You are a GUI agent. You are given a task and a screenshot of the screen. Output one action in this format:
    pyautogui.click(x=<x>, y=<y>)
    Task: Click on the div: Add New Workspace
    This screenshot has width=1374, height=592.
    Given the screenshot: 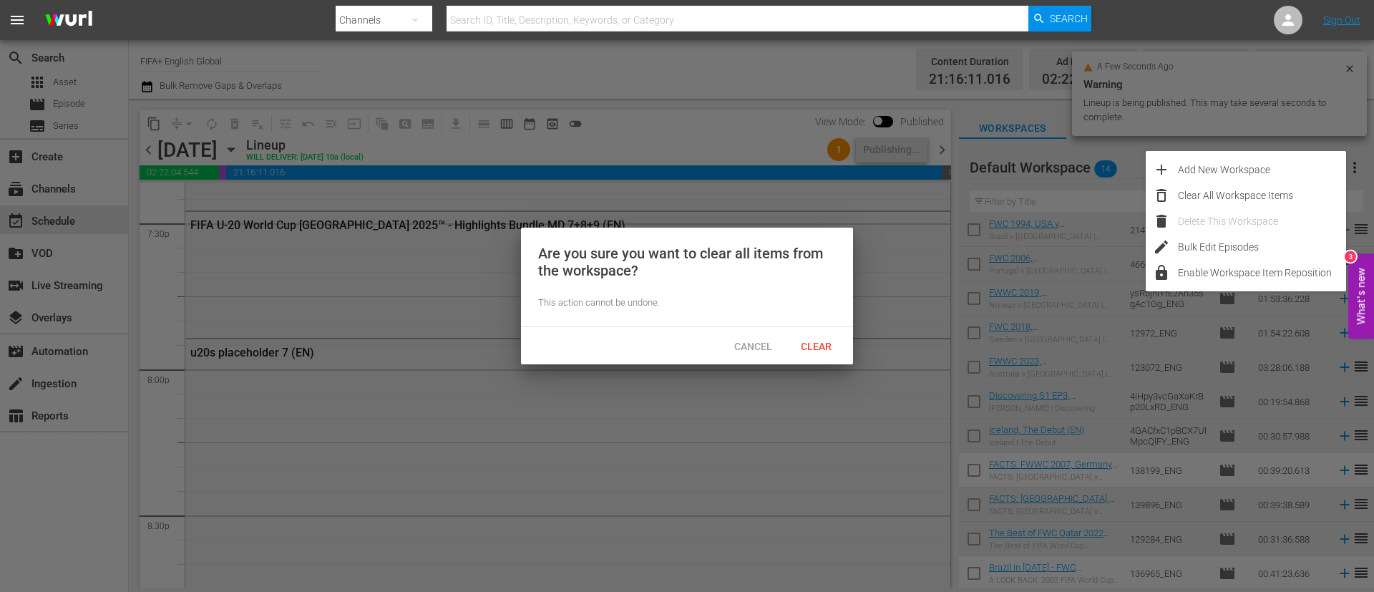 What is the action you would take?
    pyautogui.click(x=1261, y=170)
    